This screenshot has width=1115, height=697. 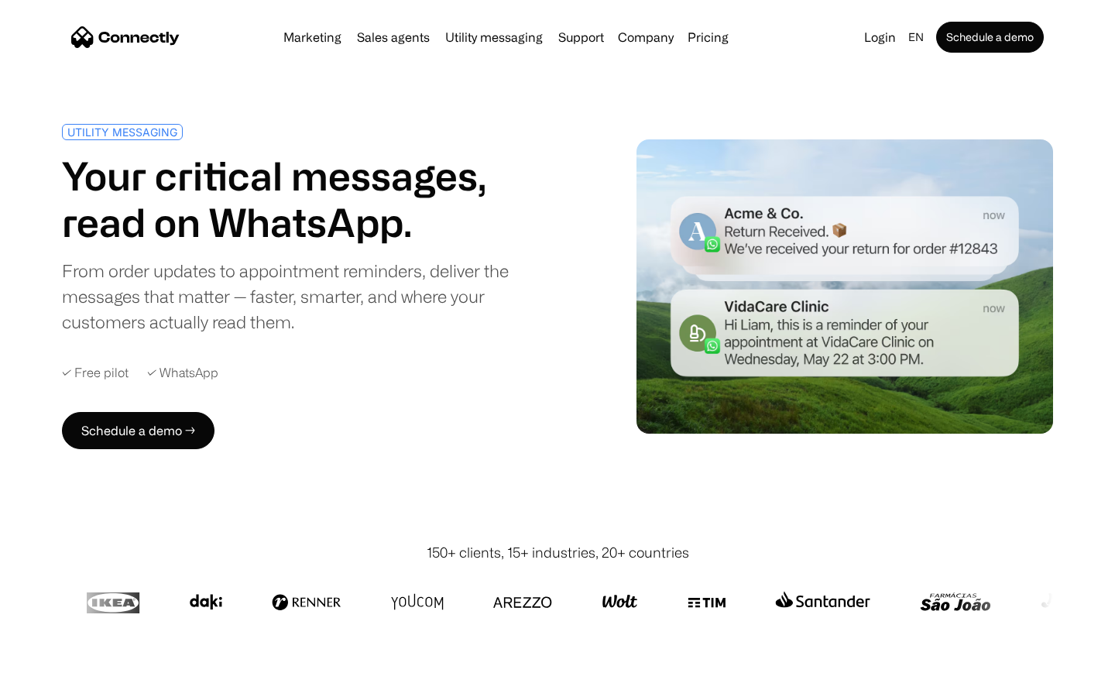 What do you see at coordinates (393, 37) in the screenshot?
I see `a: Sales agents` at bounding box center [393, 37].